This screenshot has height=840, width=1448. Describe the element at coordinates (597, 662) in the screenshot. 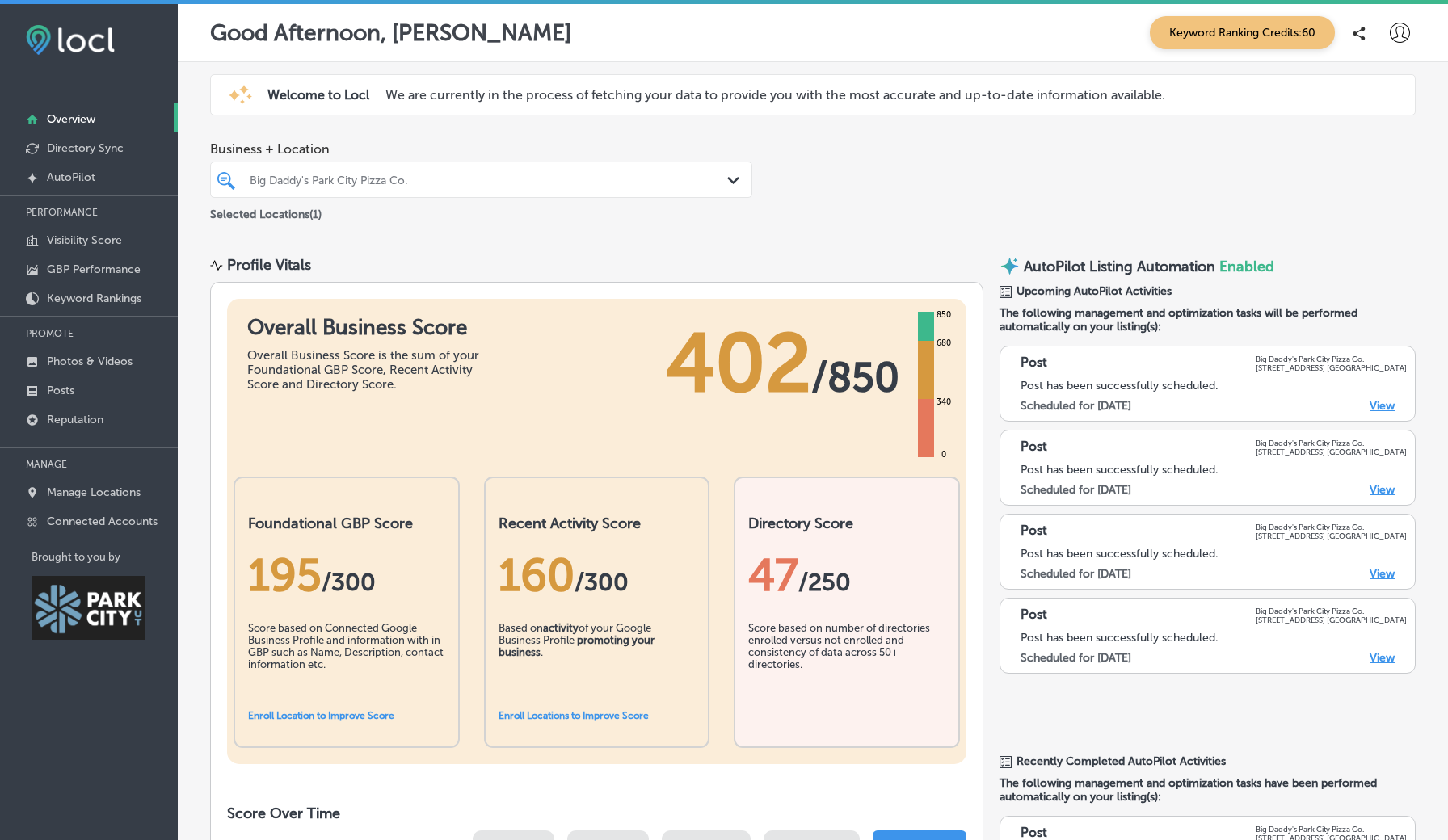

I see `div: Based on of your Google Business Profile .` at that location.